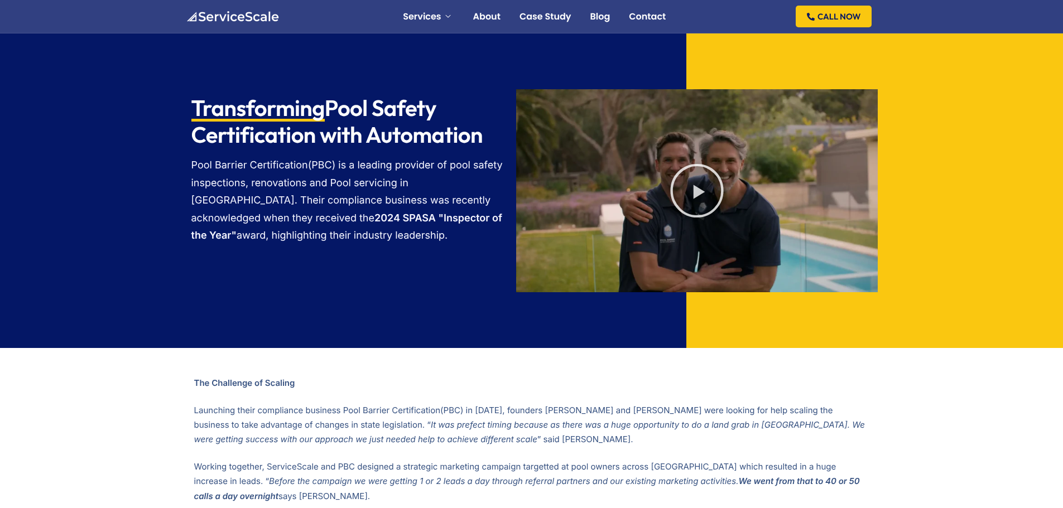  Describe the element at coordinates (834, 16) in the screenshot. I see `a: CALL NOW` at that location.